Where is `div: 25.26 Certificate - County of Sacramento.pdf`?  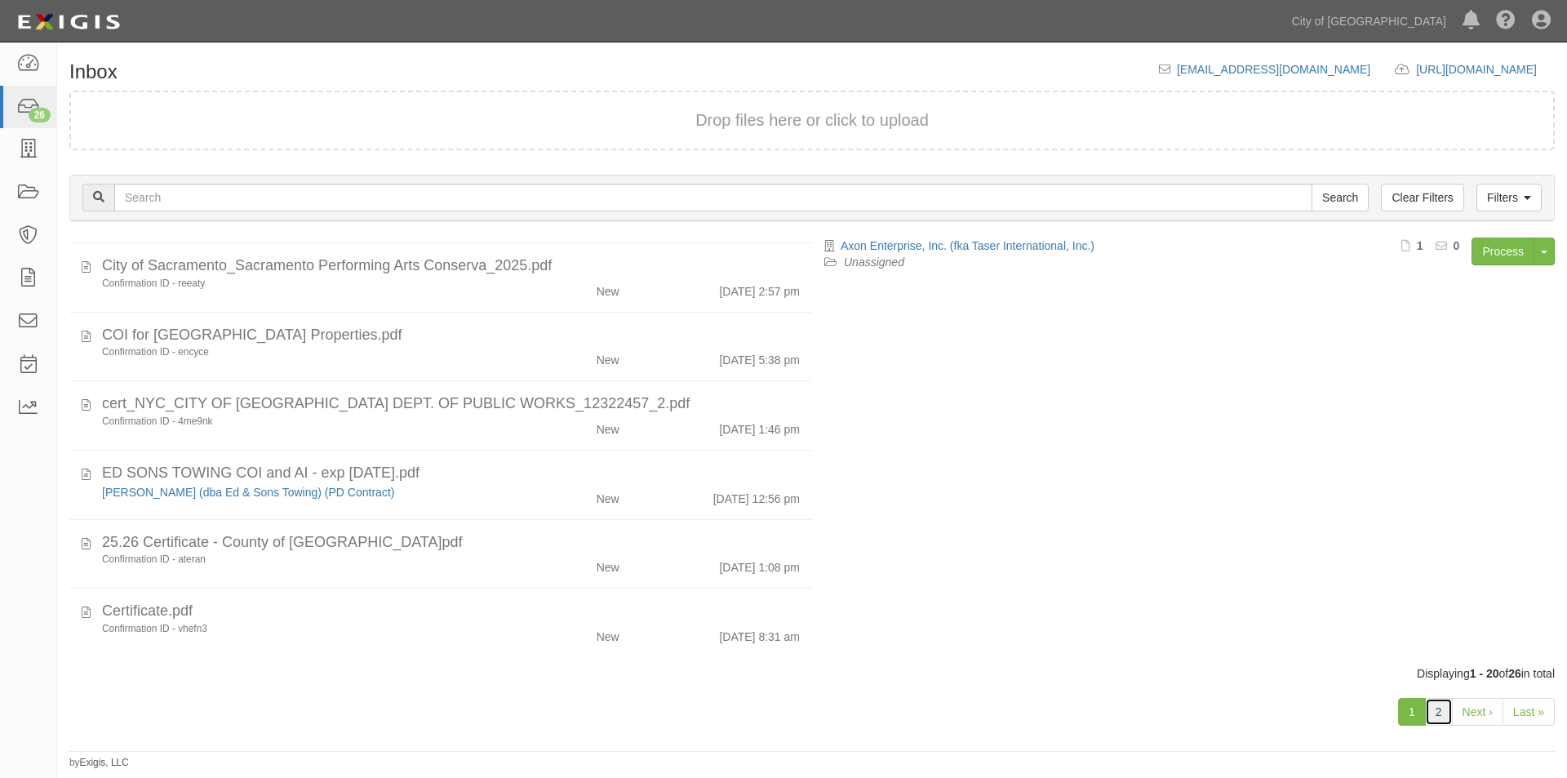 div: 25.26 Certificate - County of Sacramento.pdf is located at coordinates (451, 543).